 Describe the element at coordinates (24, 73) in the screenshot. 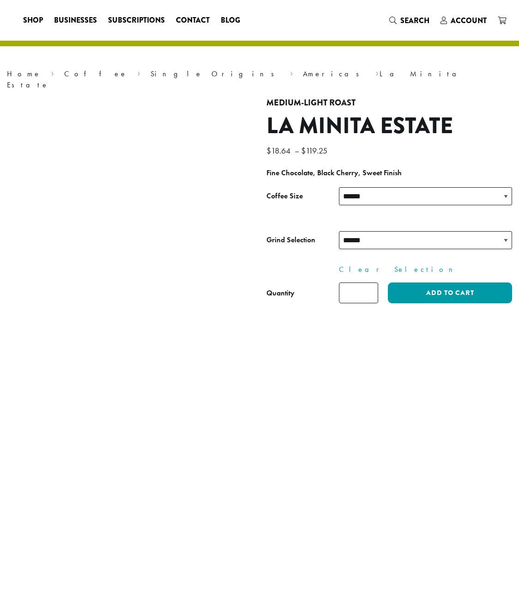

I see `a: Home` at that location.